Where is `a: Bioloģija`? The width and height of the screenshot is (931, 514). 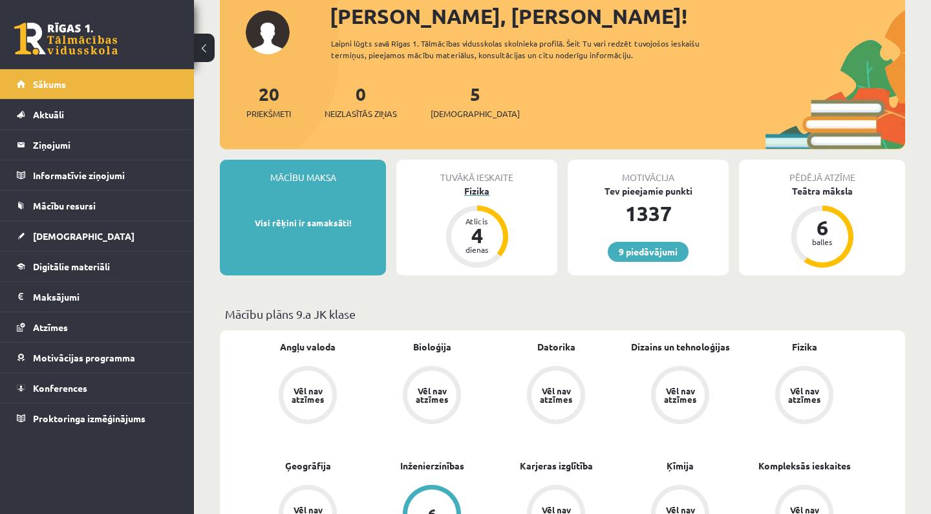 a: Bioloģija is located at coordinates (432, 347).